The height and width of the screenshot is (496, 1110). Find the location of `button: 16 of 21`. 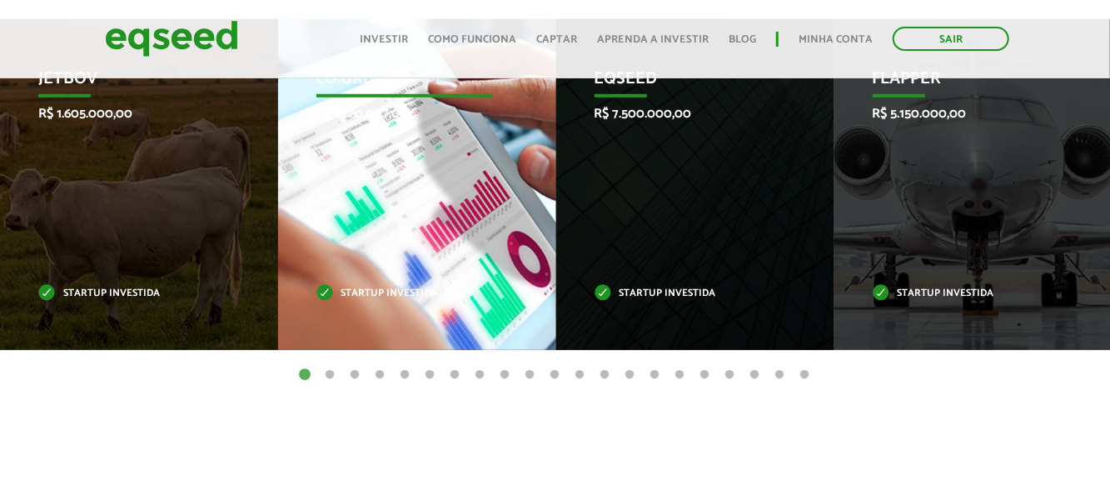

button: 16 of 21 is located at coordinates (681, 375).